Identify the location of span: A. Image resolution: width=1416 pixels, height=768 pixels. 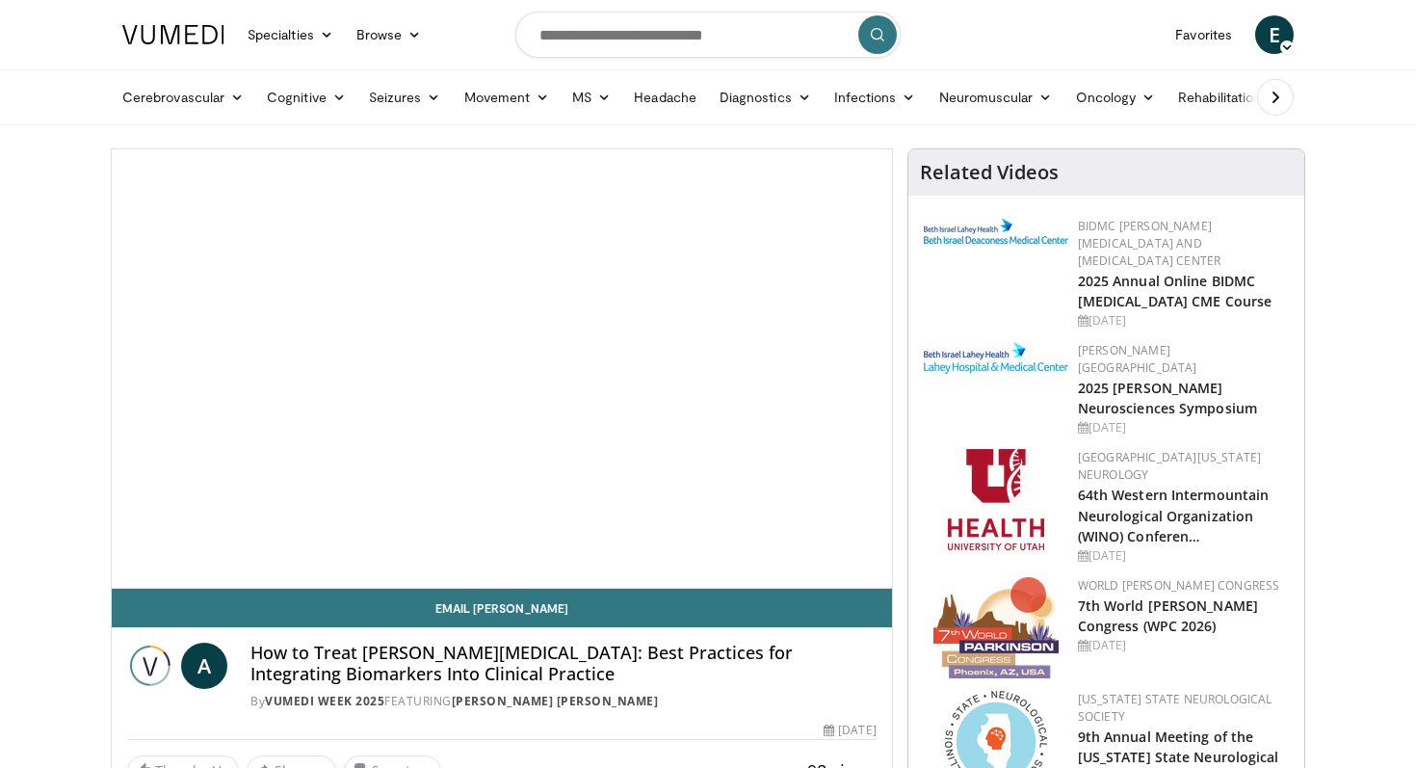
(204, 666).